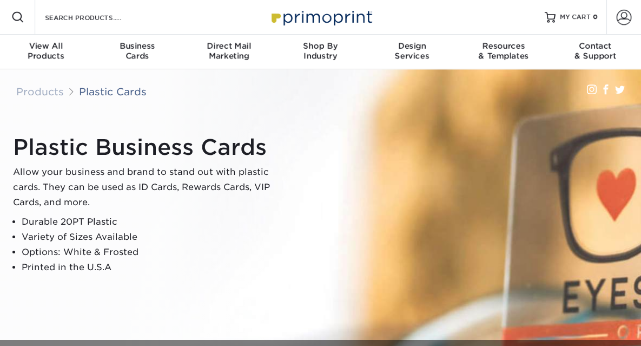 The image size is (641, 346). I want to click on li: Options: White & Frosted, so click(153, 252).